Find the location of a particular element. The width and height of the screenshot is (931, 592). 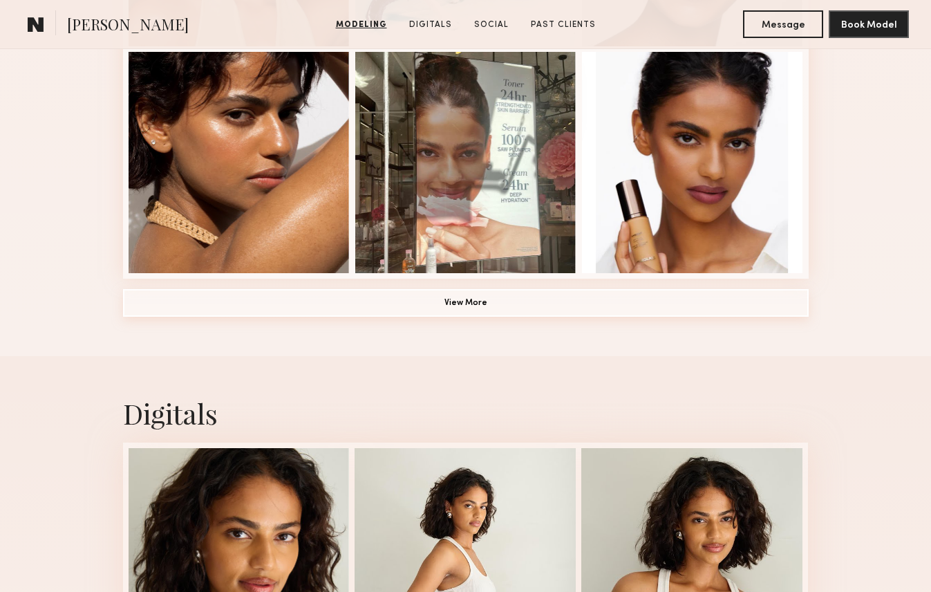

div: Digitals is located at coordinates (466, 413).